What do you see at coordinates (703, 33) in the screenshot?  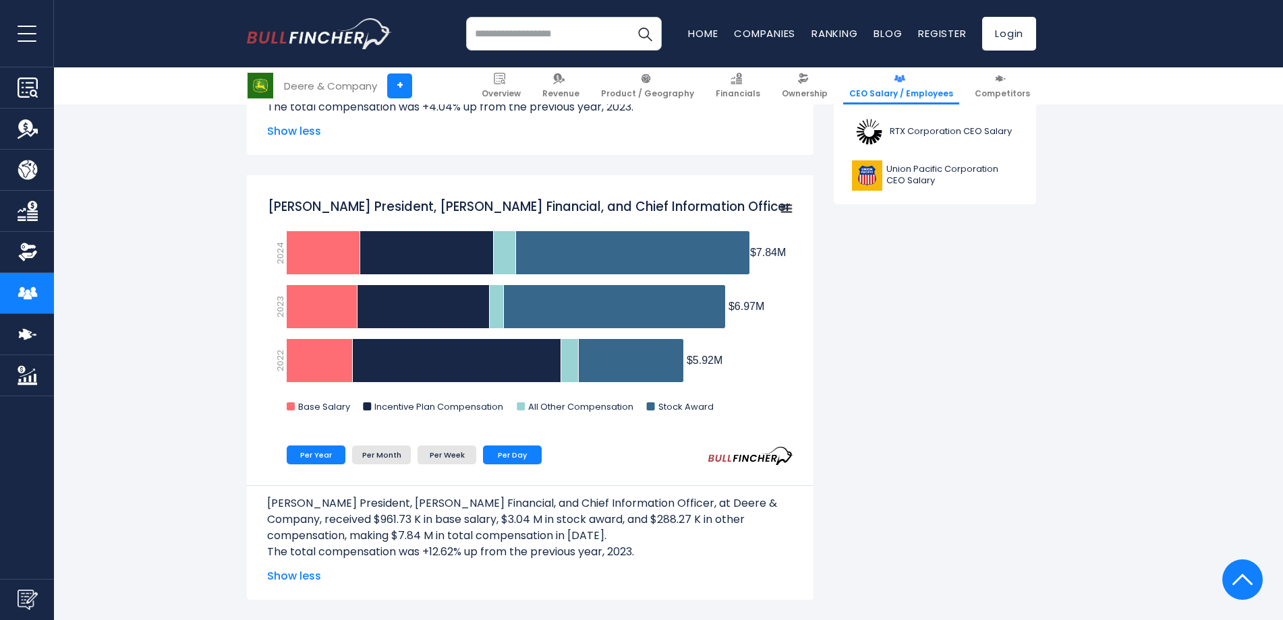 I see `a: Home` at bounding box center [703, 33].